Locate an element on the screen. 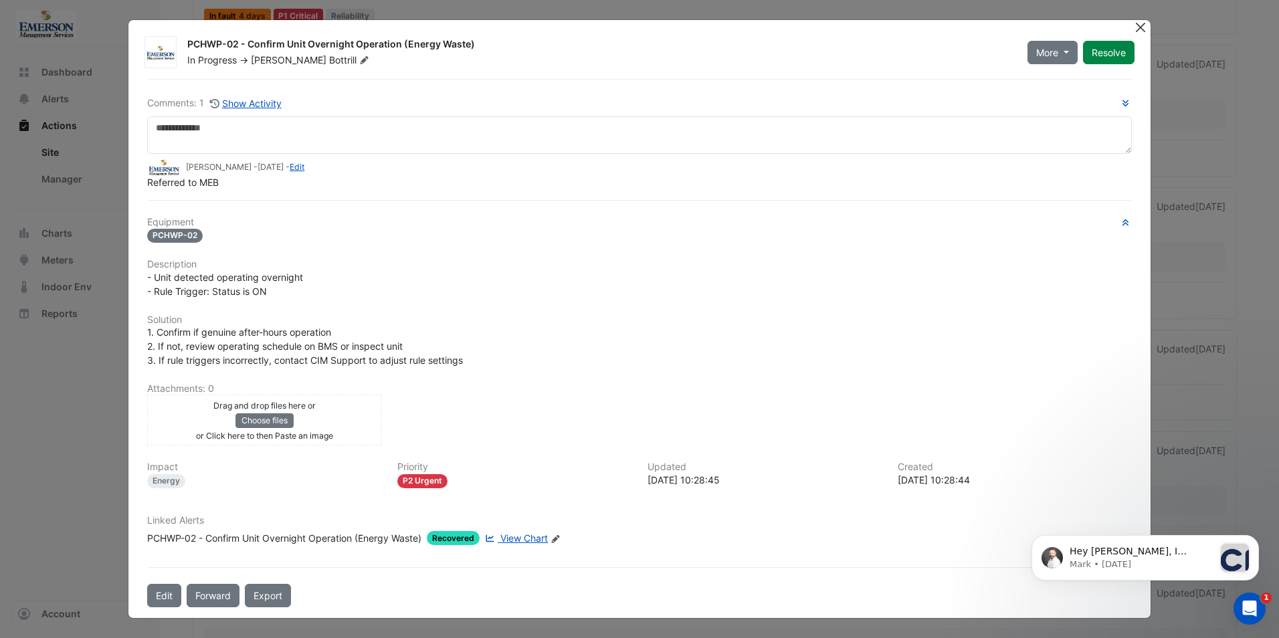  button: Show Activity is located at coordinates (245, 103).